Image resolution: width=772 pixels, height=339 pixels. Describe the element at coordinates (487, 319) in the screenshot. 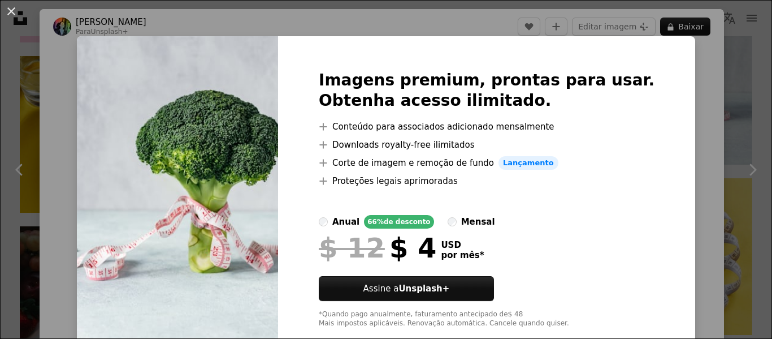

I see `div: *Quando pago anualmente, faturamento antecipado de $ 48 Mais impostos aplicáveis. Renovação autom...` at that location.